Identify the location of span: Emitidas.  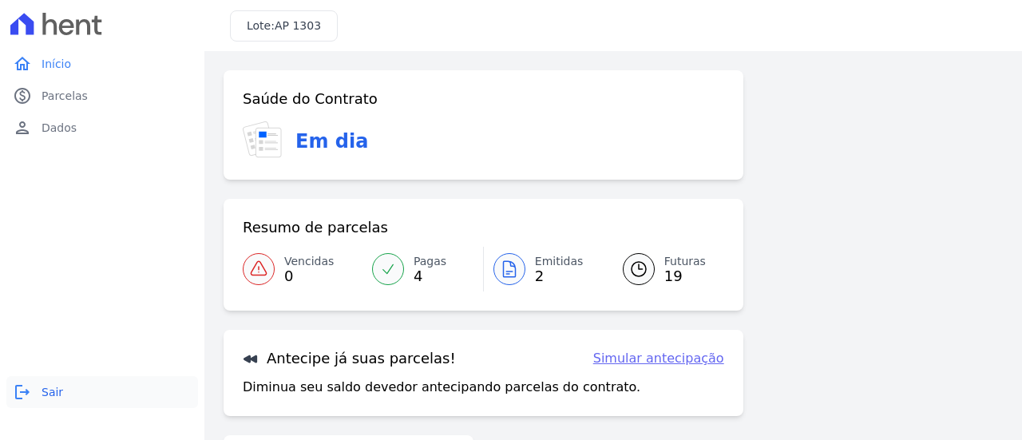
(559, 261).